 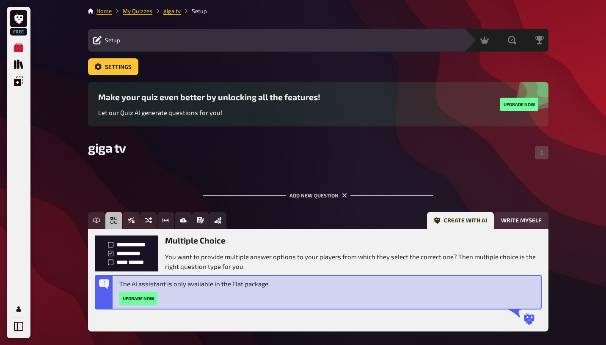 I want to click on button: Settings, so click(x=113, y=67).